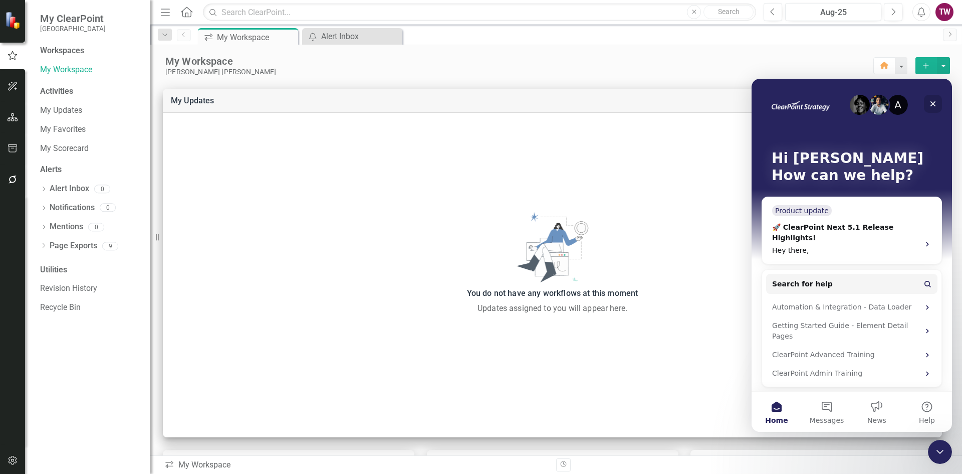  What do you see at coordinates (72, 208) in the screenshot?
I see `a: Notifications` at bounding box center [72, 208].